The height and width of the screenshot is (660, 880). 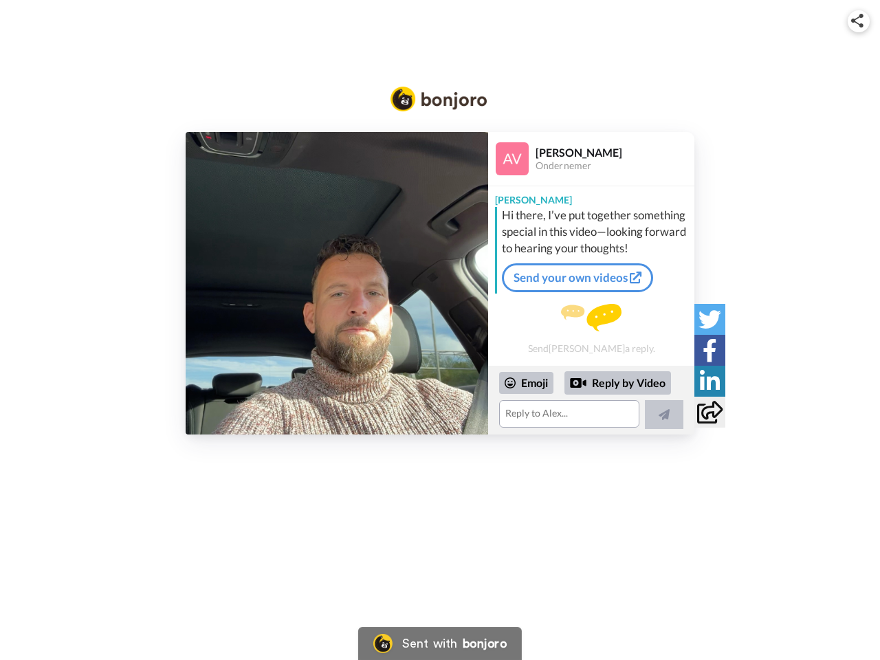 I want to click on img: 6032ca70-2195-4080-b4b1-aa0a5fcf4fd4-thumb.jpg, so click(x=337, y=283).